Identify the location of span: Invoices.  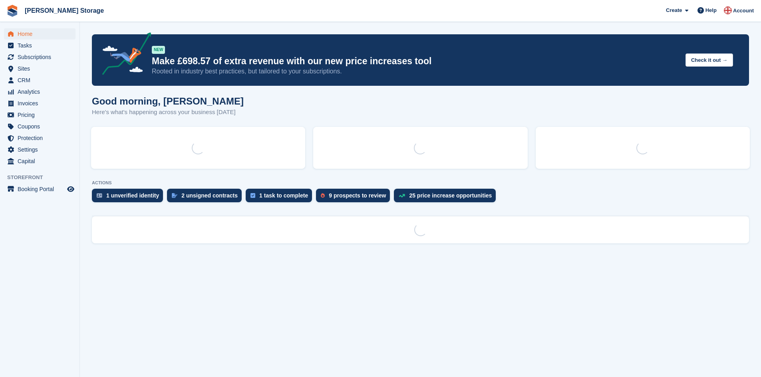
(42, 103).